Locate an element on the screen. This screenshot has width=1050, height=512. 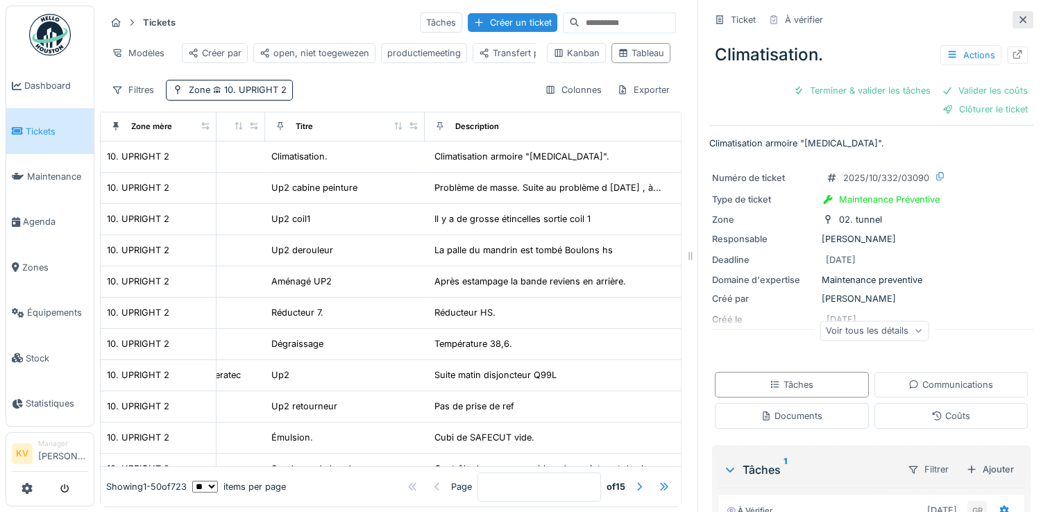
div: productiemeeting is located at coordinates (424, 53).